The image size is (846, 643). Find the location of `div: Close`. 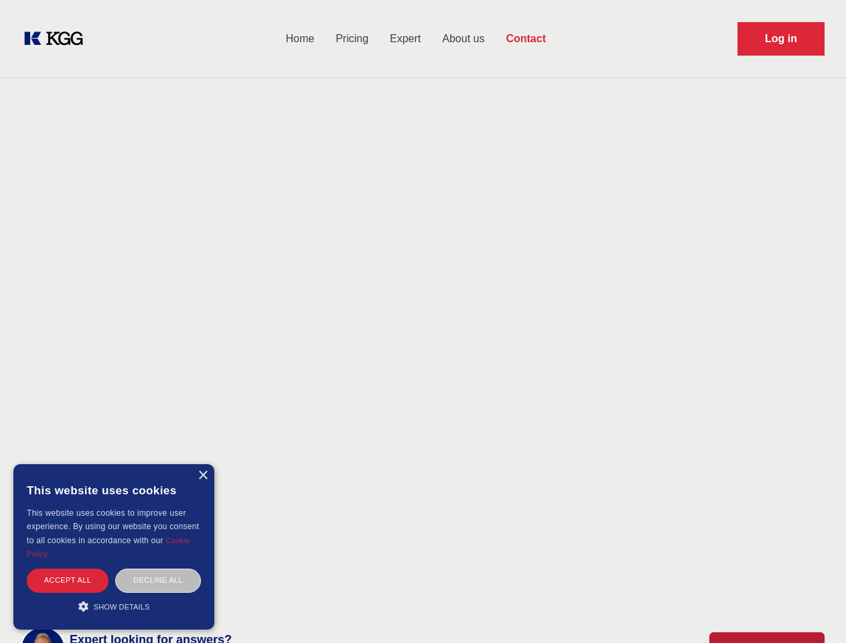

div: Close is located at coordinates (202, 475).